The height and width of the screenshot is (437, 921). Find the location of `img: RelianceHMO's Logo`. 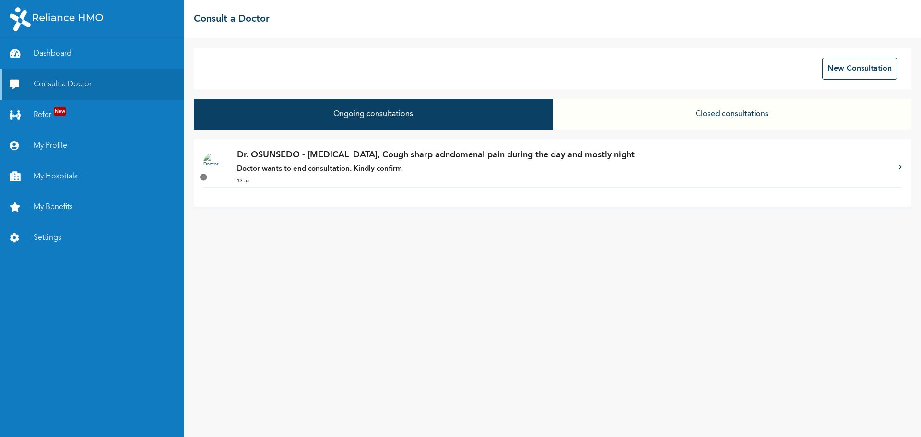

img: RelianceHMO's Logo is located at coordinates (56, 19).